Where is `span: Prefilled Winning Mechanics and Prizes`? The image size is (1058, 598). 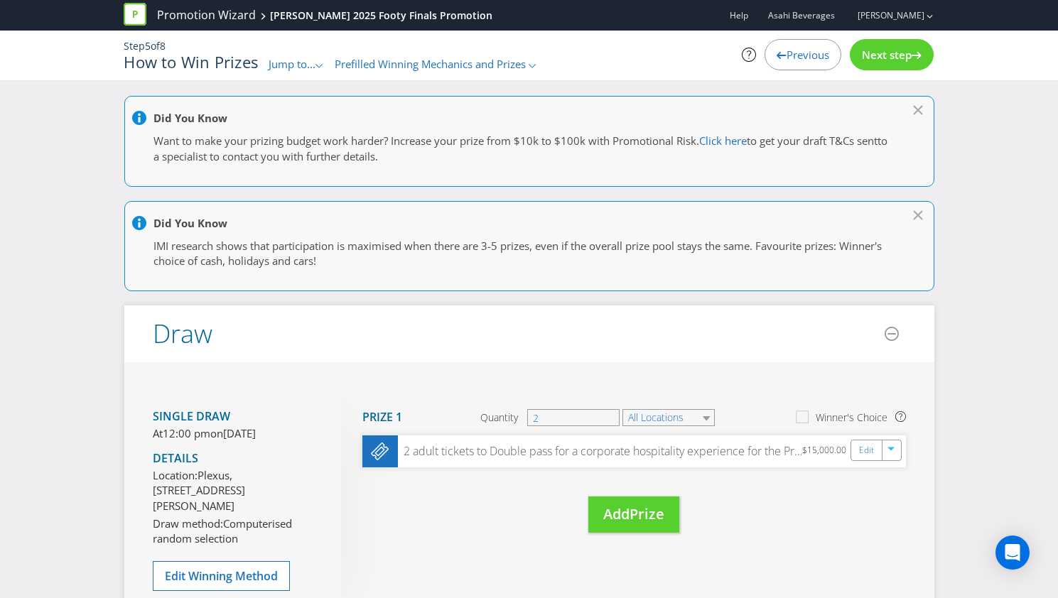
span: Prefilled Winning Mechanics and Prizes is located at coordinates (430, 64).